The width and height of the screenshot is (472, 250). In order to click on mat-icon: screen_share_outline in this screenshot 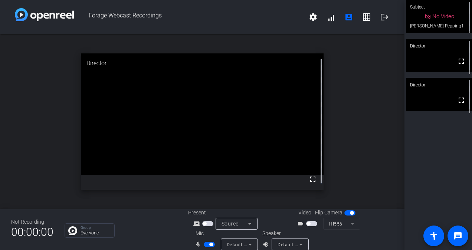, I will do `click(198, 224)`.